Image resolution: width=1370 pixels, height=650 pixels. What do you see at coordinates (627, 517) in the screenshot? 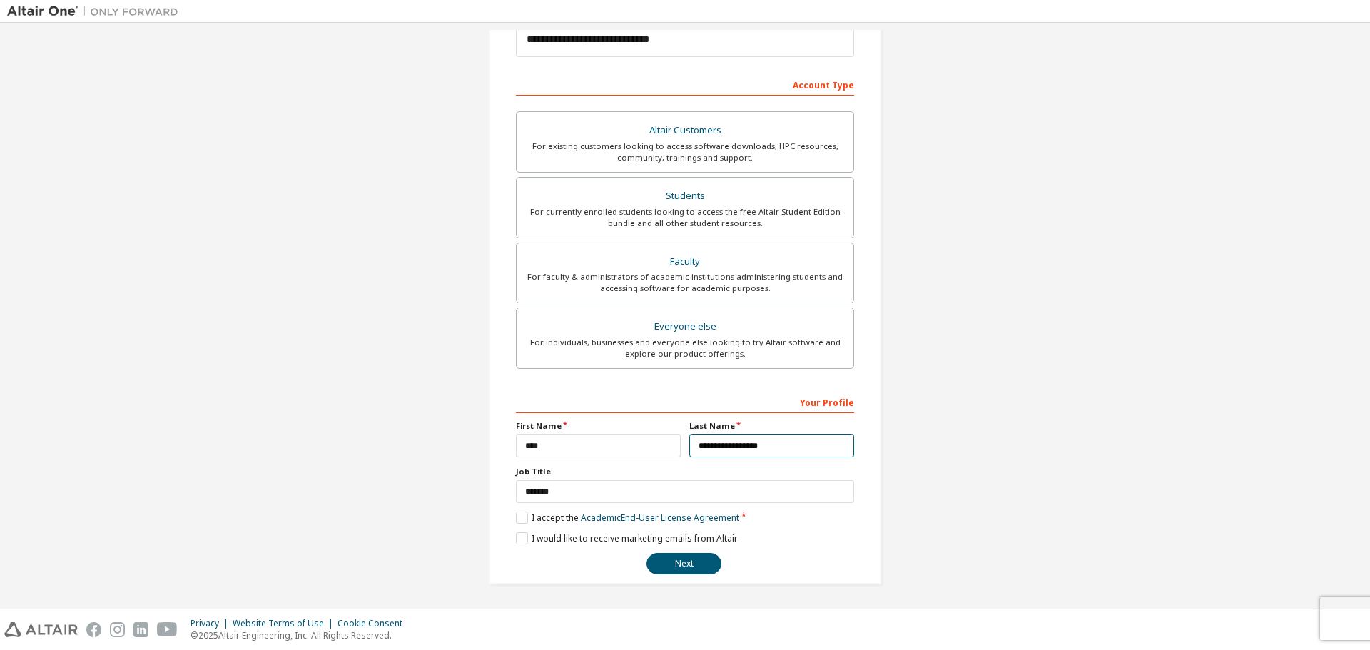
I see `label: I accept the` at bounding box center [627, 517].